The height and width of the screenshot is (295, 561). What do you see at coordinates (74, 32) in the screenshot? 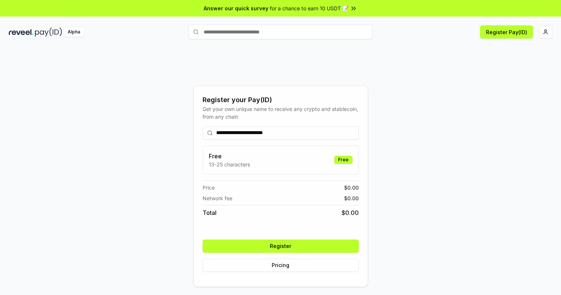
I see `div: Alpha` at bounding box center [74, 32].